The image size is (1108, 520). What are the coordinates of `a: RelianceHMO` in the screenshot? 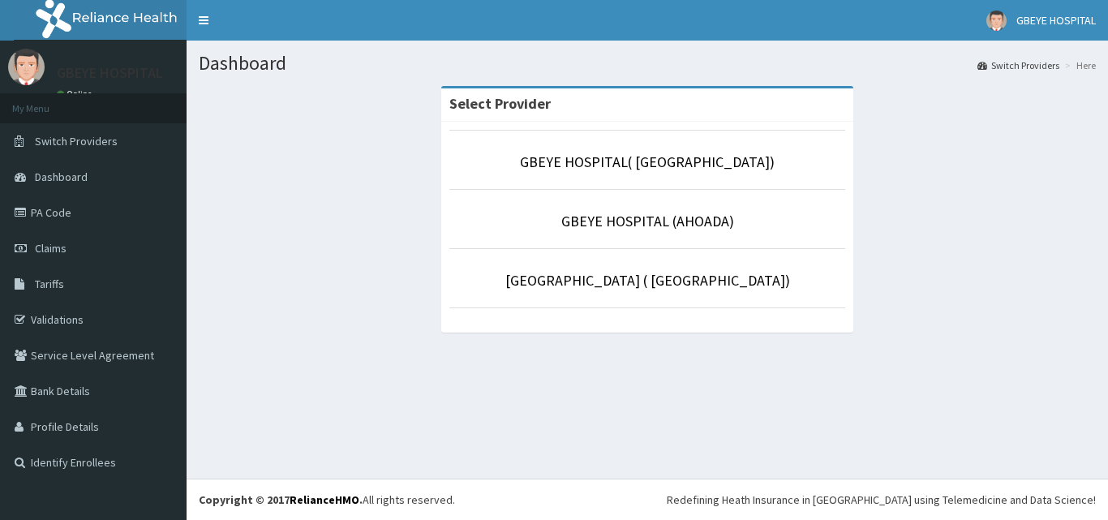 It's located at (325, 500).